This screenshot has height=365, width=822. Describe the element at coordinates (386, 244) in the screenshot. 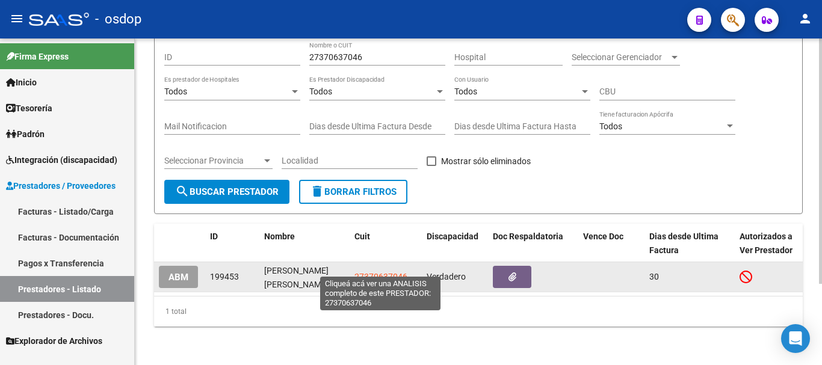

I see `datatable-header-cell: Cuit` at that location.